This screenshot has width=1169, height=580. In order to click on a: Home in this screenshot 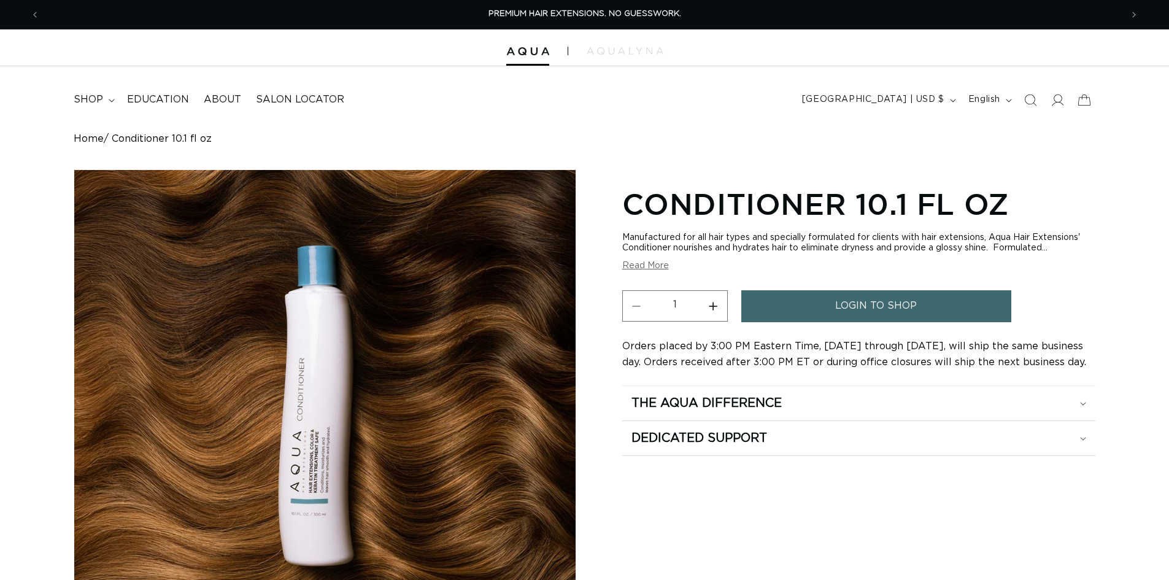, I will do `click(88, 139)`.